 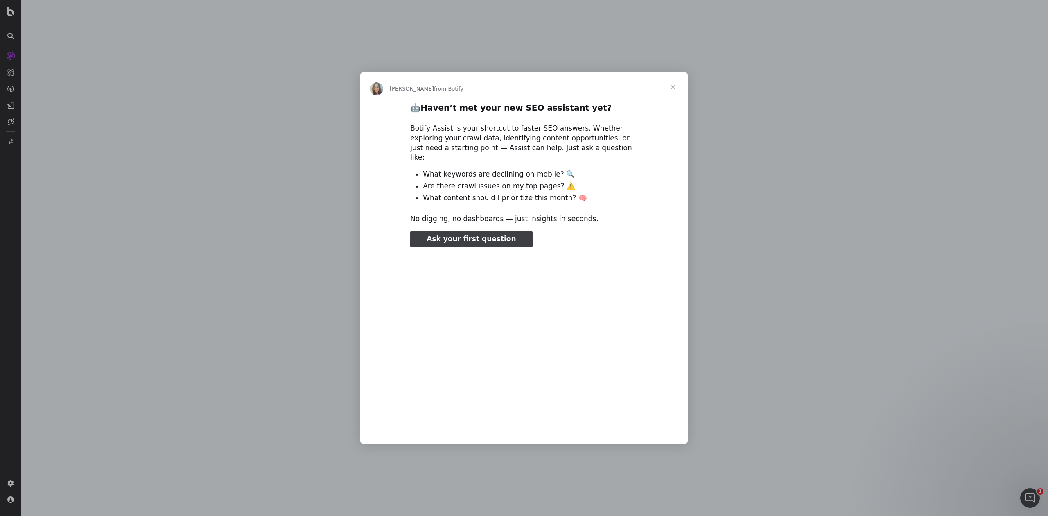 What do you see at coordinates (471, 239) in the screenshot?
I see `a: Ask your first question` at bounding box center [471, 239].